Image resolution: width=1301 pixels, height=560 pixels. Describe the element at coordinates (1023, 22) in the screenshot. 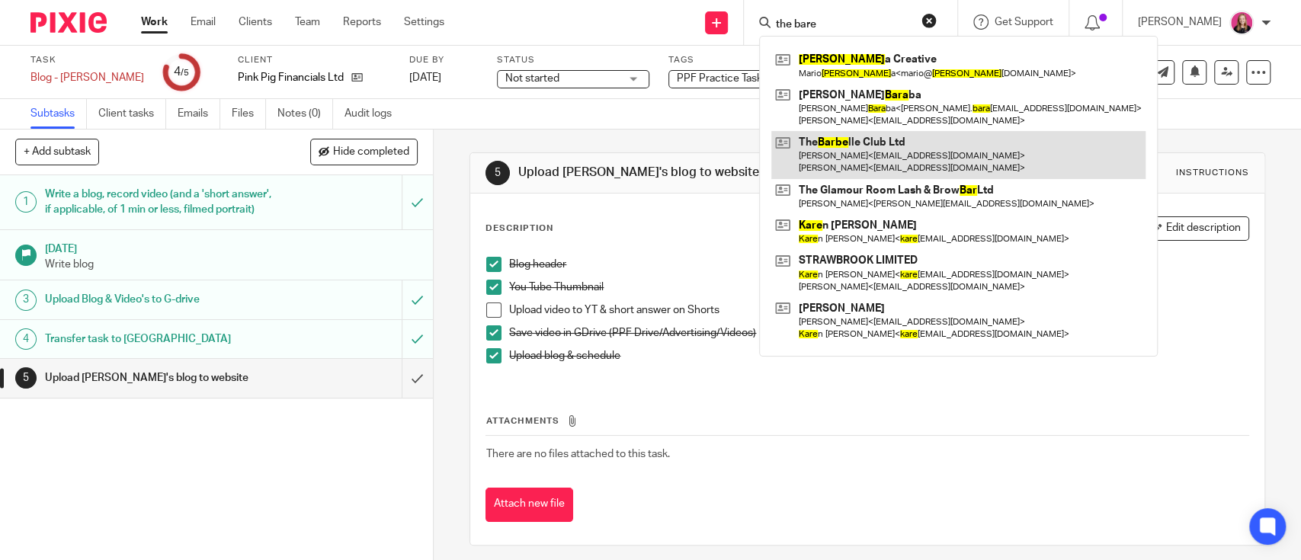

I see `span: Get Support` at that location.